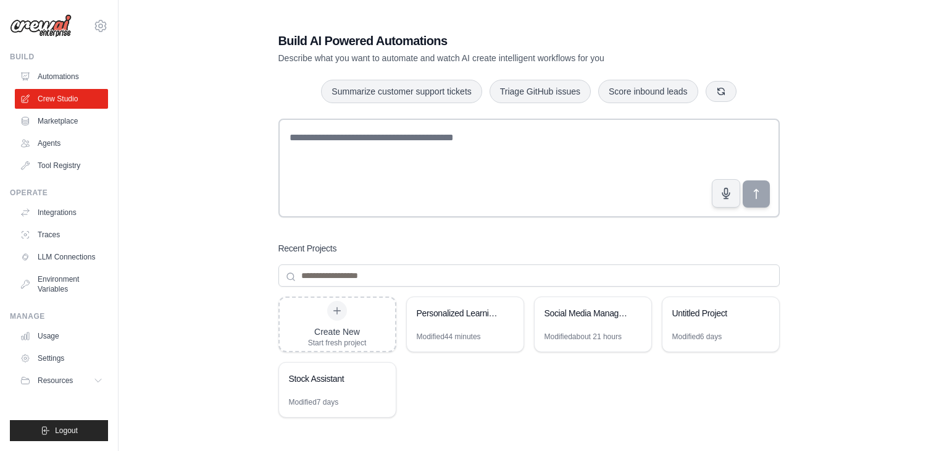  What do you see at coordinates (486, 41) in the screenshot?
I see `h1: Build AI Powered Automations` at bounding box center [486, 41].